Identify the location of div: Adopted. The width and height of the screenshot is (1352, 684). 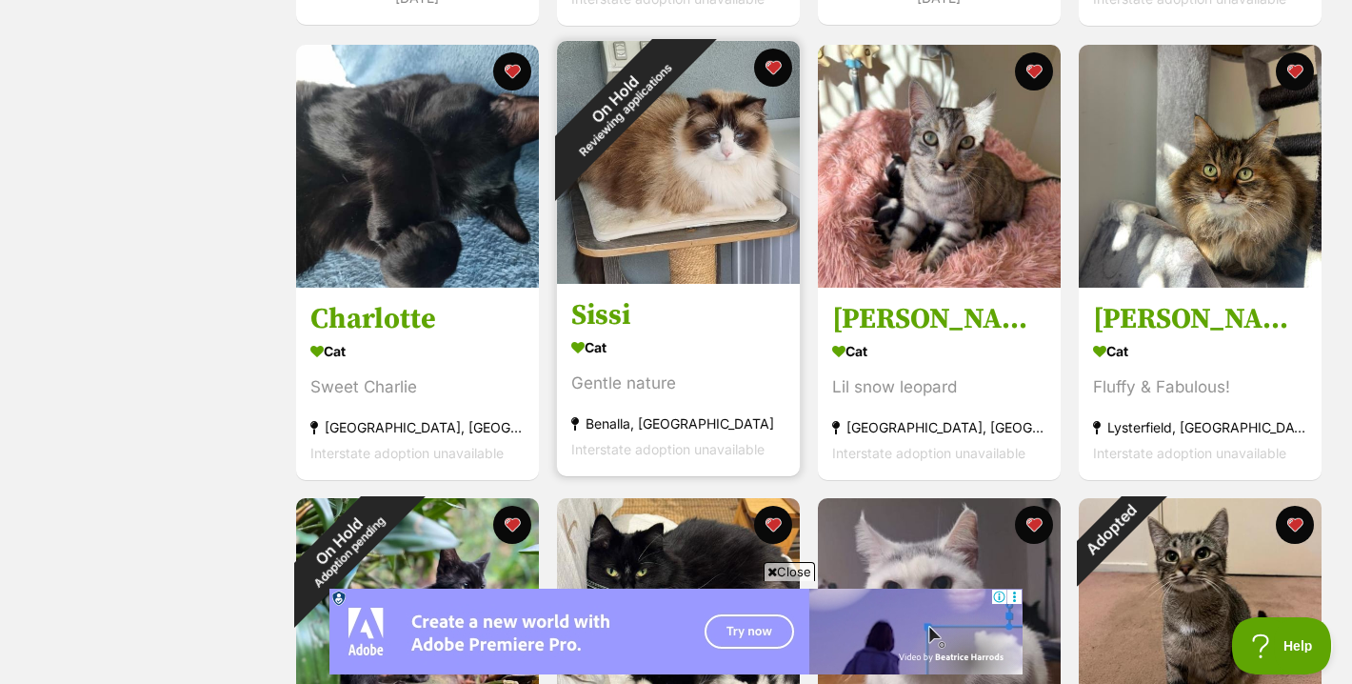
(1110, 529).